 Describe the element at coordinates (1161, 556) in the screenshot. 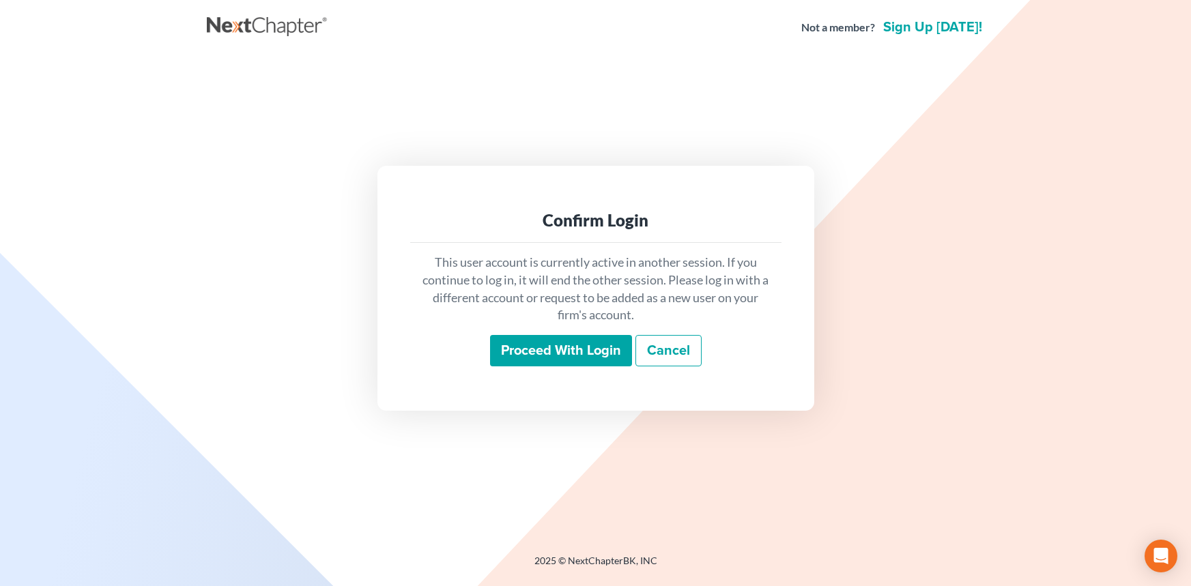

I see `div: Open Intercom Messenger` at that location.